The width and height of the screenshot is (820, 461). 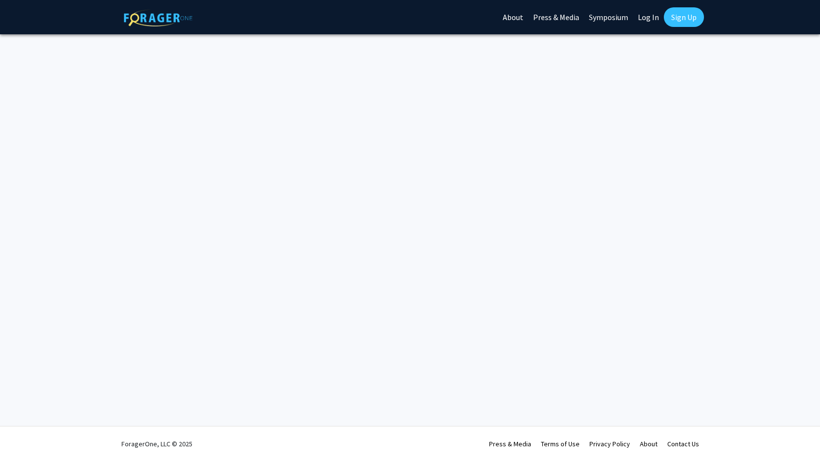 What do you see at coordinates (560, 444) in the screenshot?
I see `a: Terms of Use` at bounding box center [560, 444].